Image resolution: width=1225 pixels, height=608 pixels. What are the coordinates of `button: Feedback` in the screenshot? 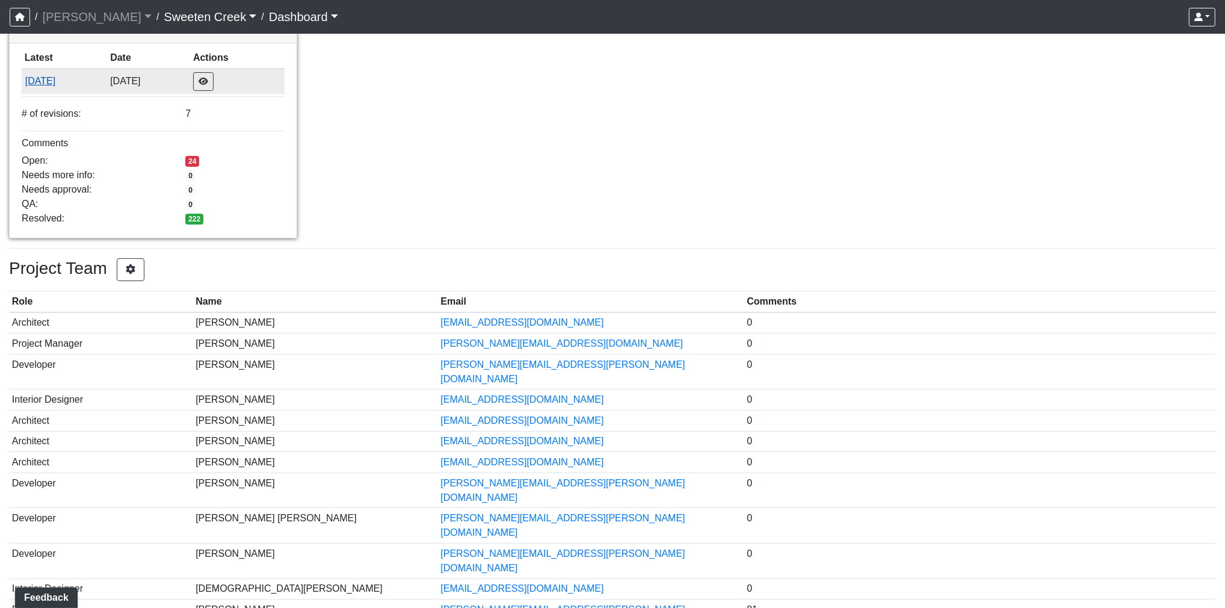 It's located at (37, 14).